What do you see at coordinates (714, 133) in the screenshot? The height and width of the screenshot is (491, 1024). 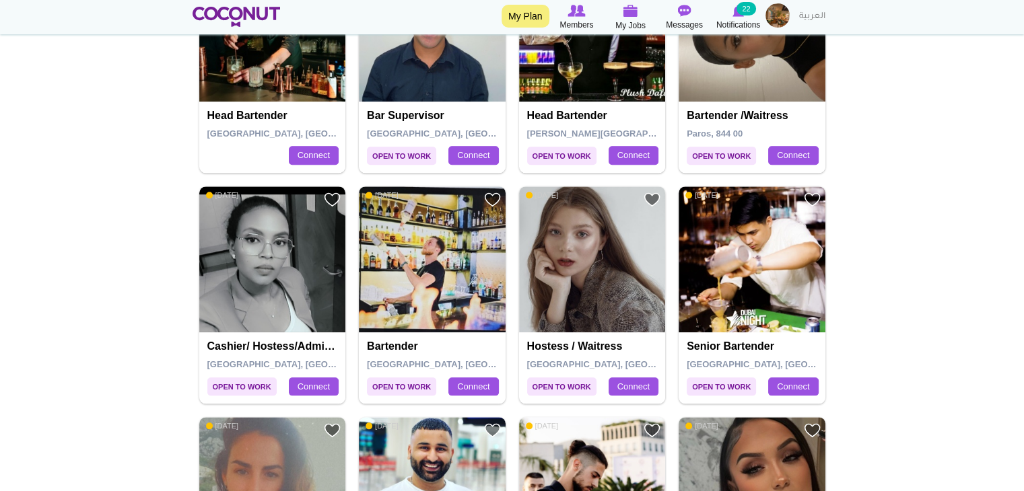 I see `span: Paros, 844 00` at bounding box center [714, 133].